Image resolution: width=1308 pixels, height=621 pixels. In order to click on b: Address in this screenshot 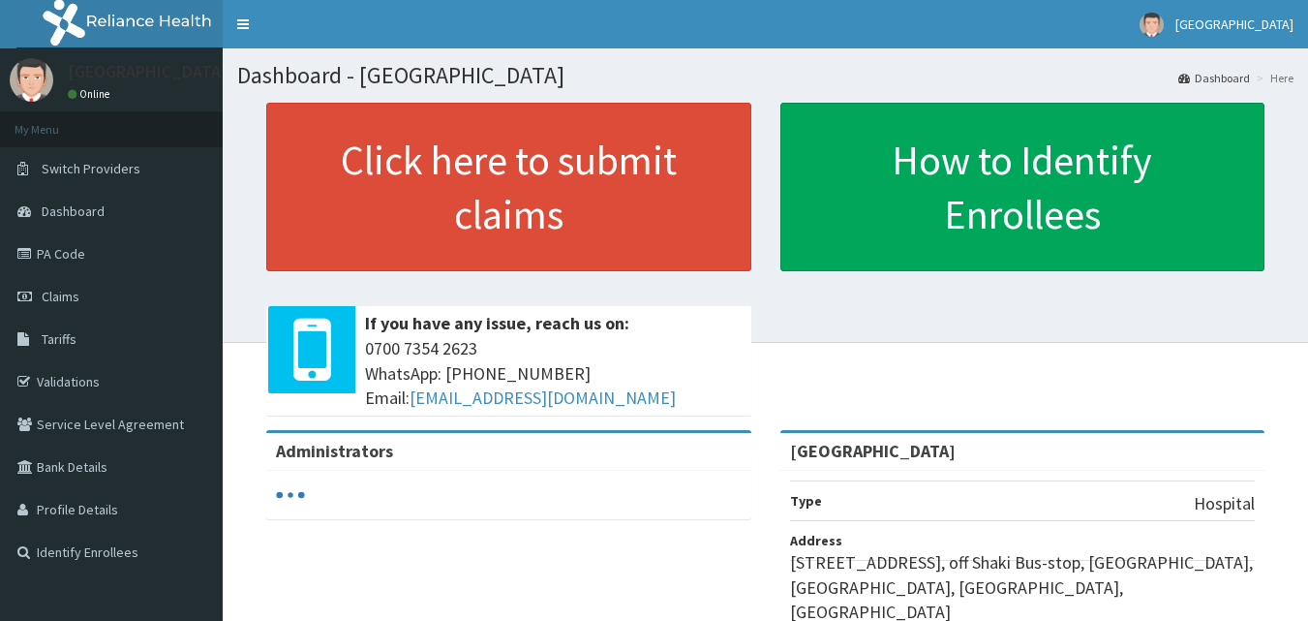, I will do `click(816, 540)`.